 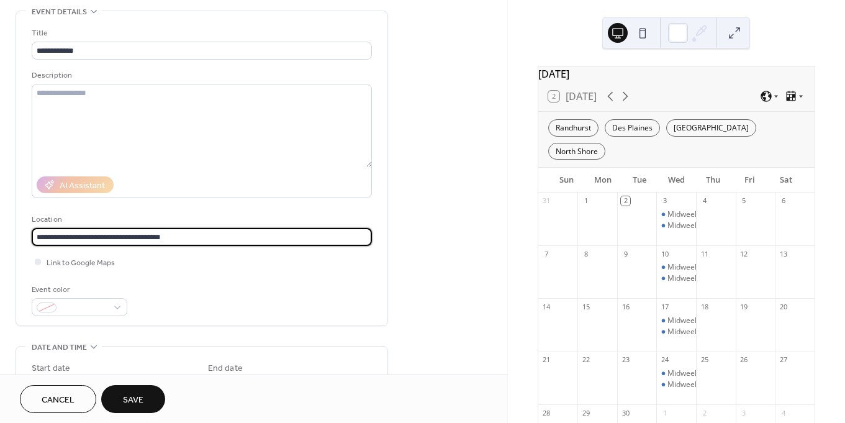 I want to click on div: 12, so click(x=744, y=253).